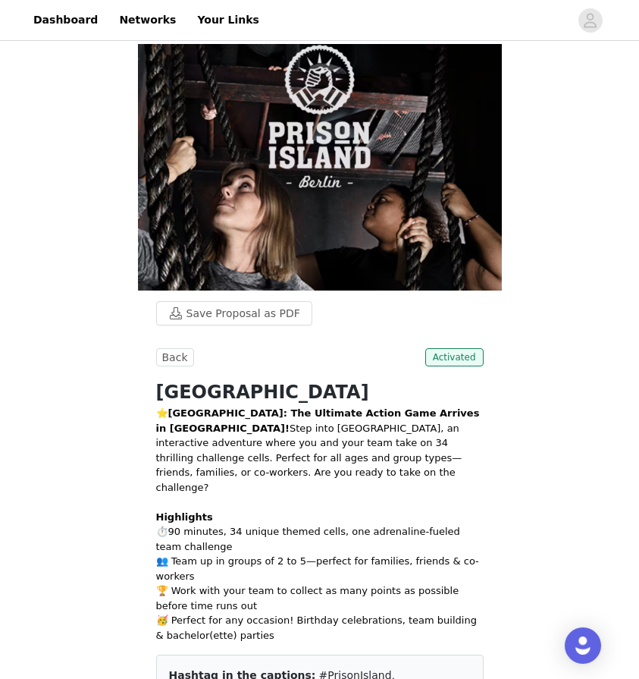  I want to click on a: Networks, so click(147, 20).